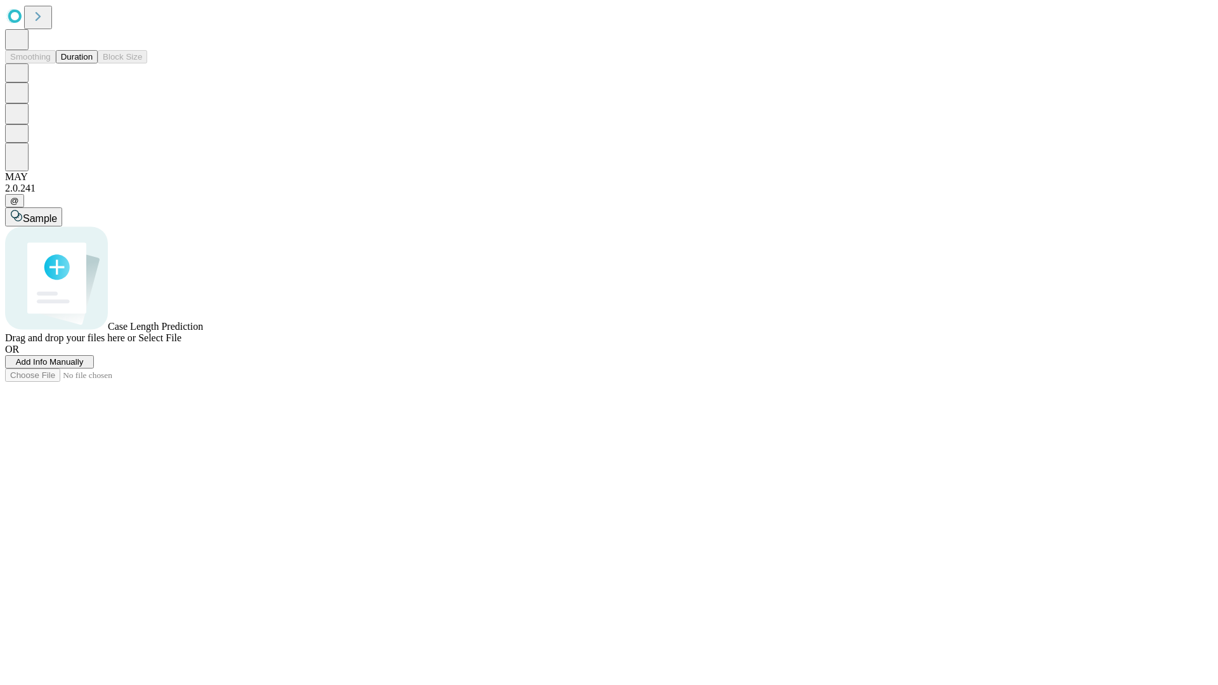  I want to click on button: Sample, so click(34, 217).